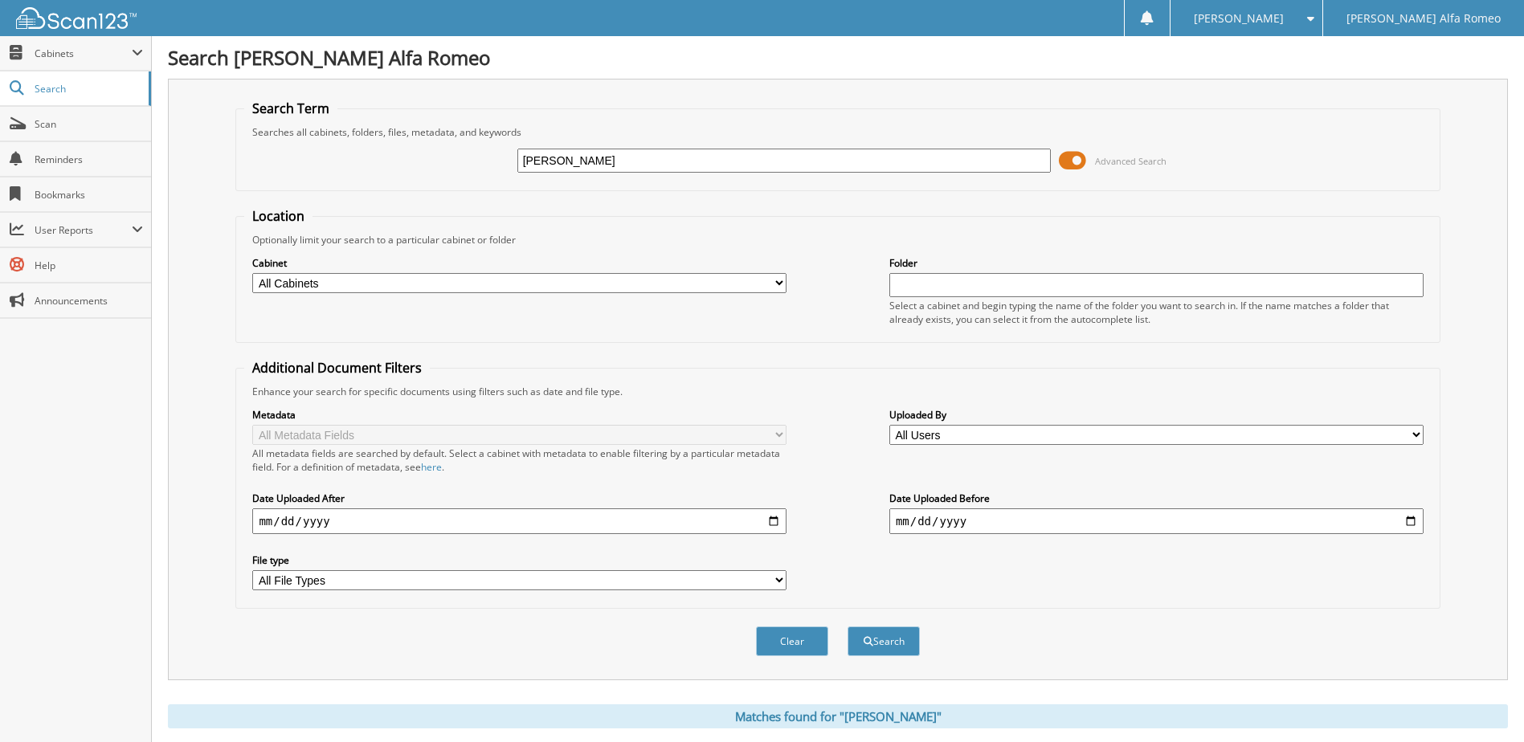 This screenshot has height=742, width=1524. Describe the element at coordinates (88, 194) in the screenshot. I see `span: Bookmarks` at that location.